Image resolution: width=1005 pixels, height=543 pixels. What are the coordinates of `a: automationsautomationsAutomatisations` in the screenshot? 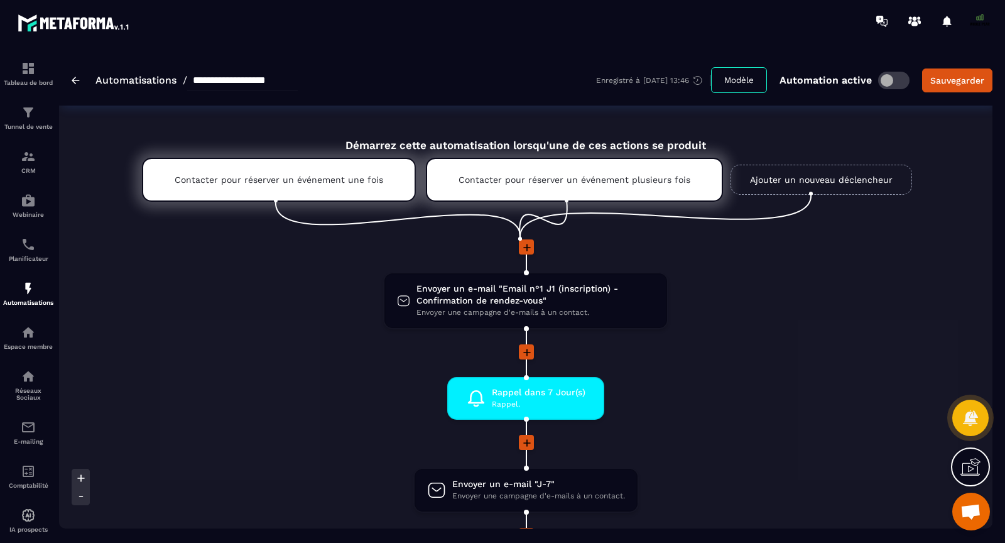 It's located at (28, 293).